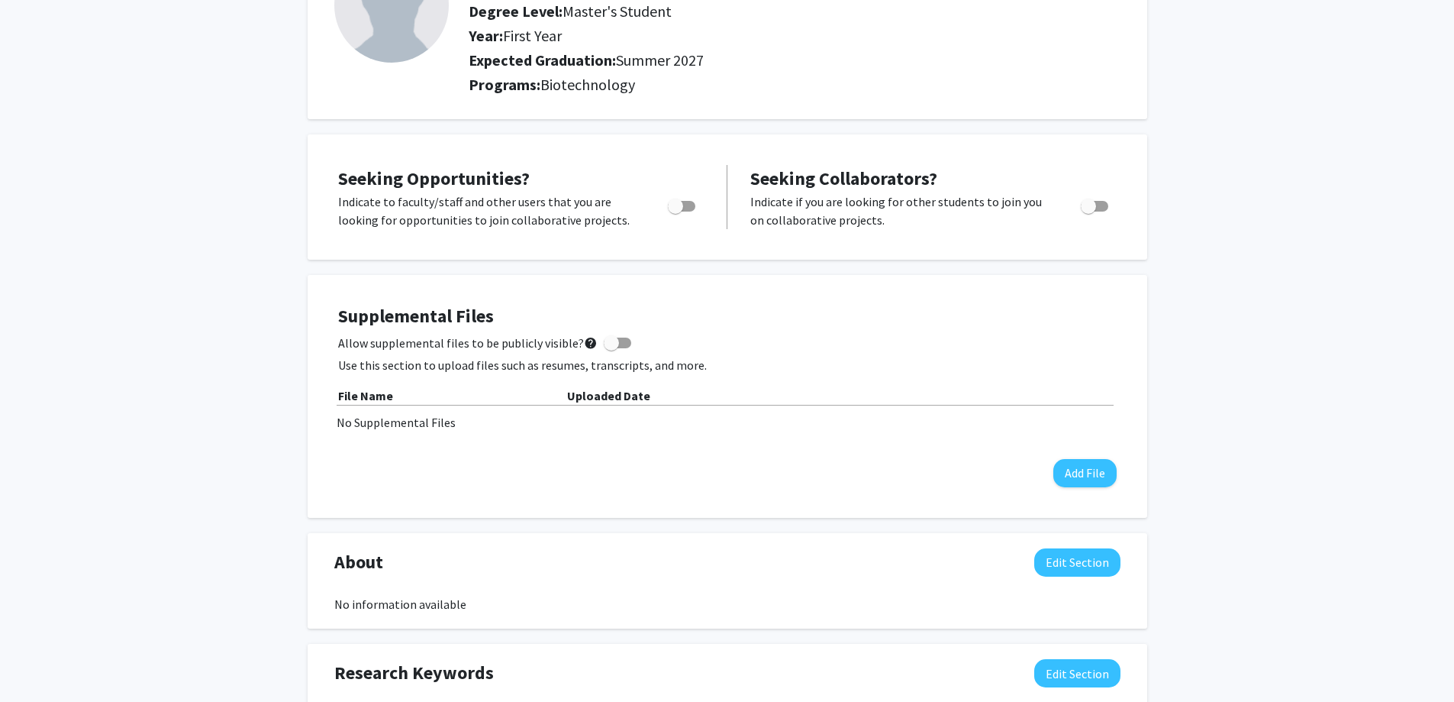 The width and height of the screenshot is (1454, 702). What do you see at coordinates (757, 11) in the screenshot?
I see `h2: Degree Level:` at bounding box center [757, 11].